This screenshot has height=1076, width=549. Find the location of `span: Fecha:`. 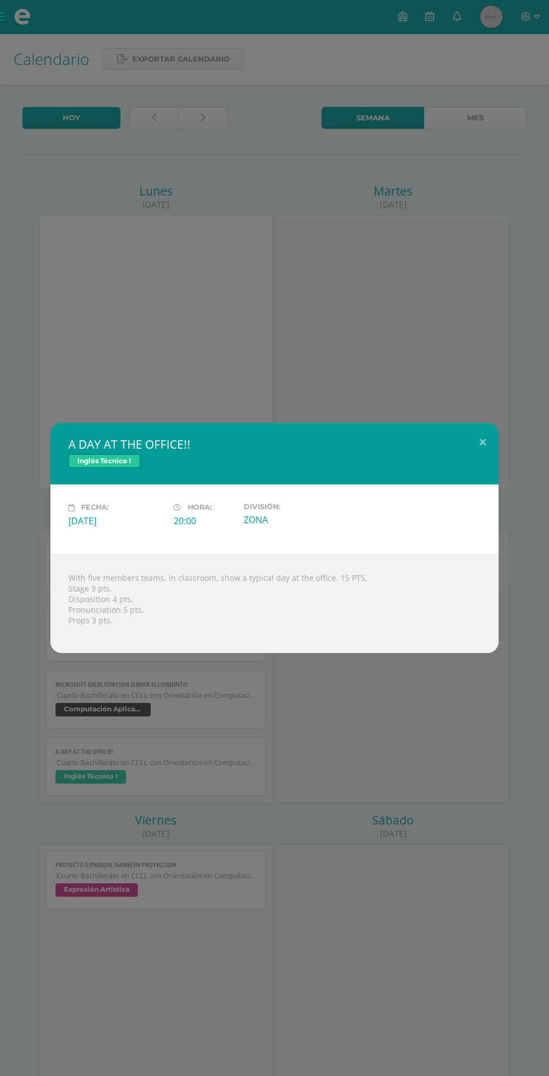

span: Fecha: is located at coordinates (95, 507).